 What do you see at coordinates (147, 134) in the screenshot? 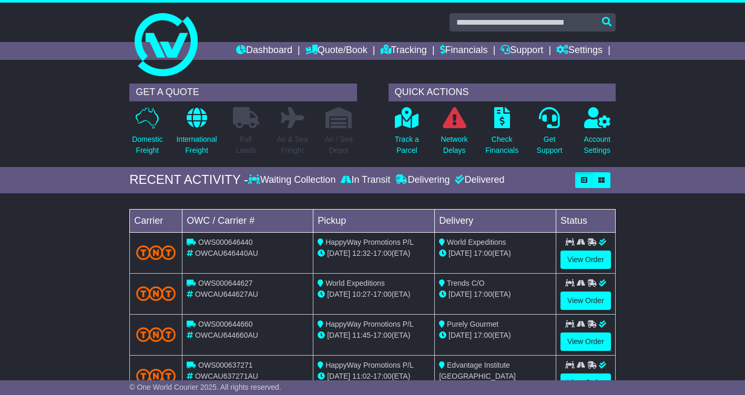
I see `a: DomesticFreight` at bounding box center [147, 134].